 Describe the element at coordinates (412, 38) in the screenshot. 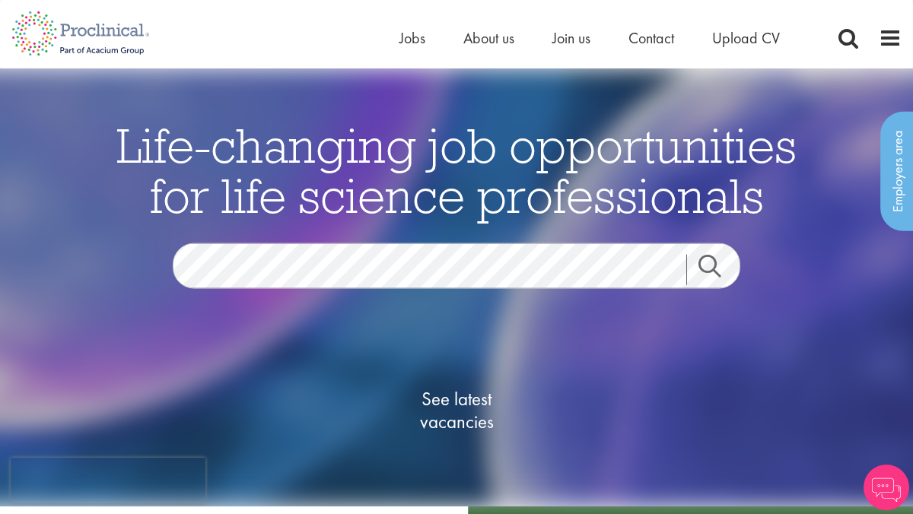

I see `a: Jobs` at that location.